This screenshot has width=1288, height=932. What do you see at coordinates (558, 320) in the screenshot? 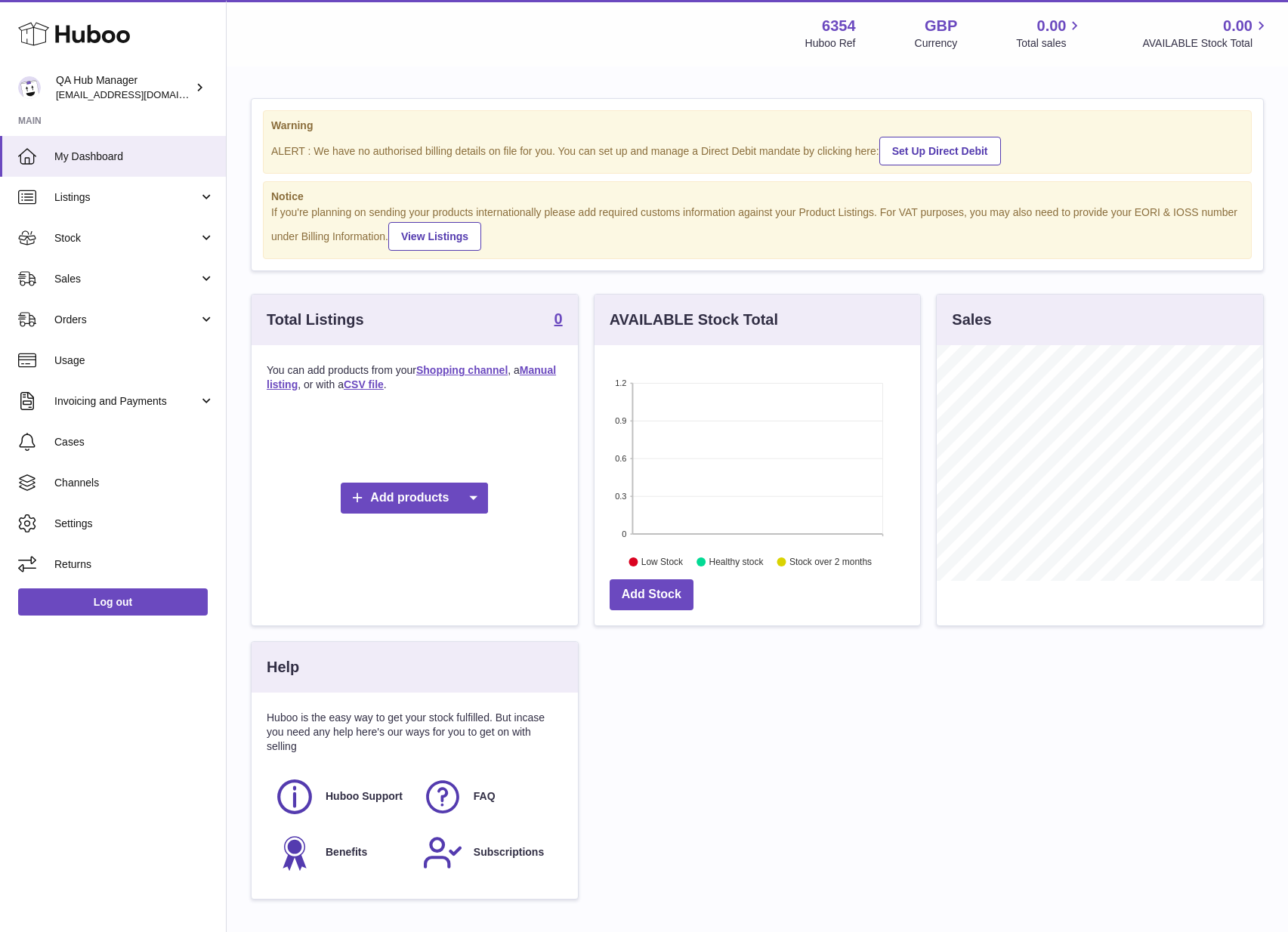
I see `a: 0` at bounding box center [558, 320].